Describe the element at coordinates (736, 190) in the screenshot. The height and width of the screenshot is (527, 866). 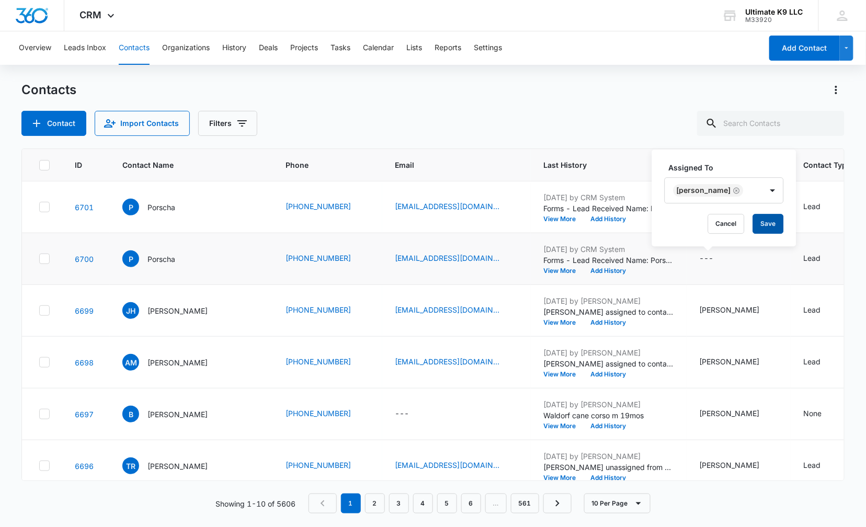
I see `div: Remove Matt Gomez` at that location.